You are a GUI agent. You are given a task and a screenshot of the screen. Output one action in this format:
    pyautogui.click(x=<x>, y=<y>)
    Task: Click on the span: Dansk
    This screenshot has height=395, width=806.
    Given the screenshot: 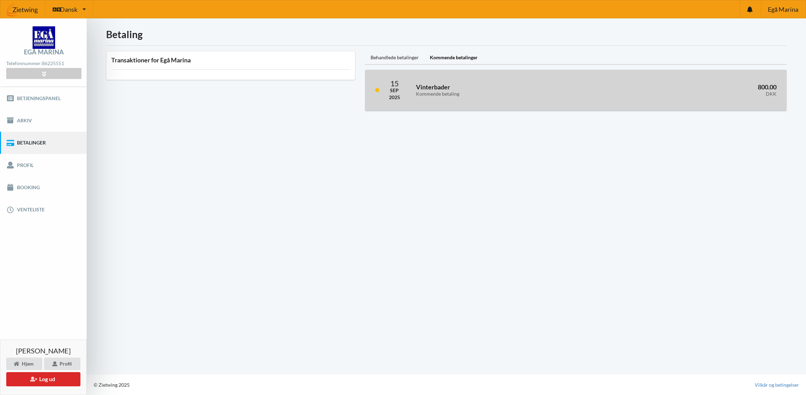 What is the action you would take?
    pyautogui.click(x=69, y=9)
    